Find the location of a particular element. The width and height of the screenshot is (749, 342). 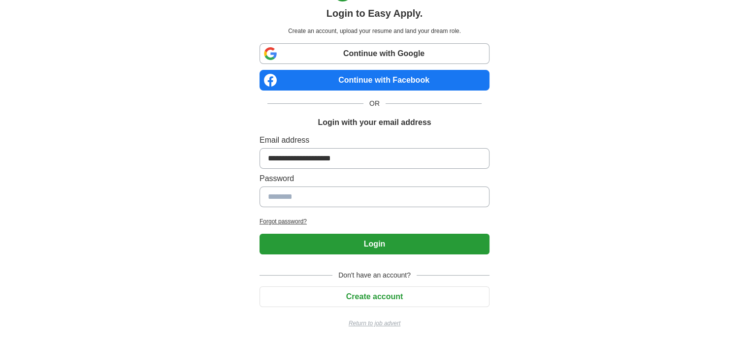

span: OR is located at coordinates (374, 103).